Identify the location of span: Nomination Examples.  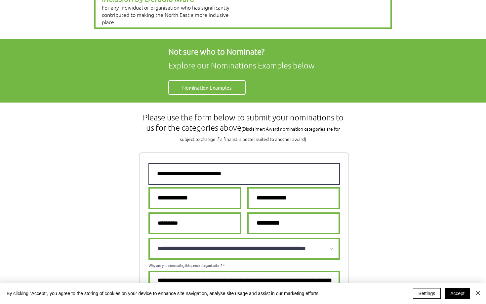
(207, 87).